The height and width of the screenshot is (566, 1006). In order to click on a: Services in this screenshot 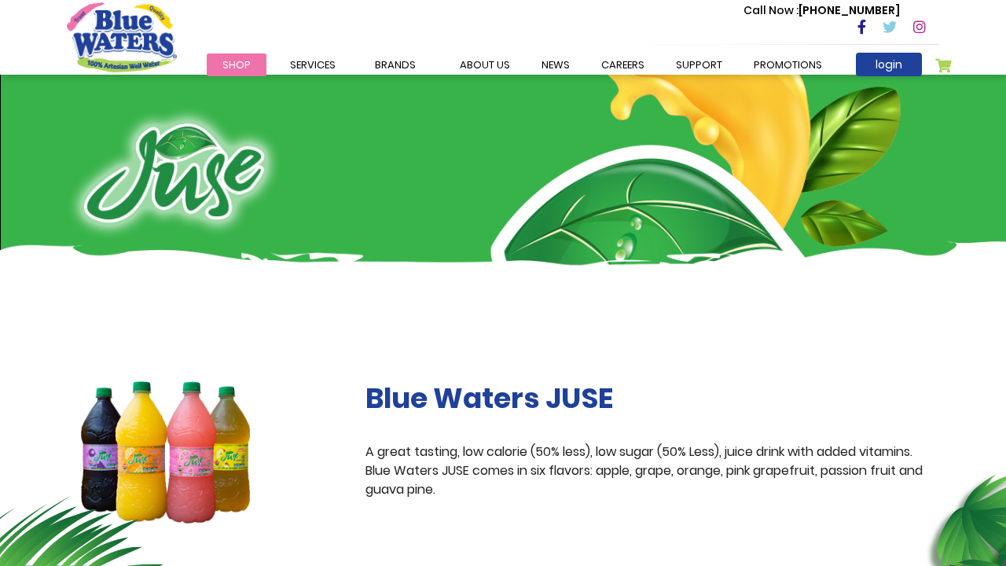, I will do `click(313, 64)`.